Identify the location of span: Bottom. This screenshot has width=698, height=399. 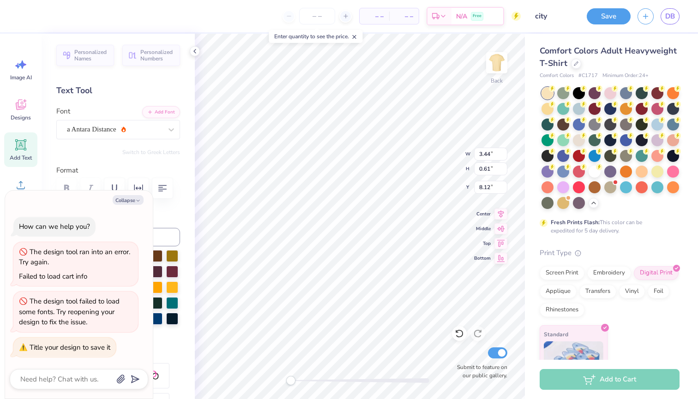
(482, 258).